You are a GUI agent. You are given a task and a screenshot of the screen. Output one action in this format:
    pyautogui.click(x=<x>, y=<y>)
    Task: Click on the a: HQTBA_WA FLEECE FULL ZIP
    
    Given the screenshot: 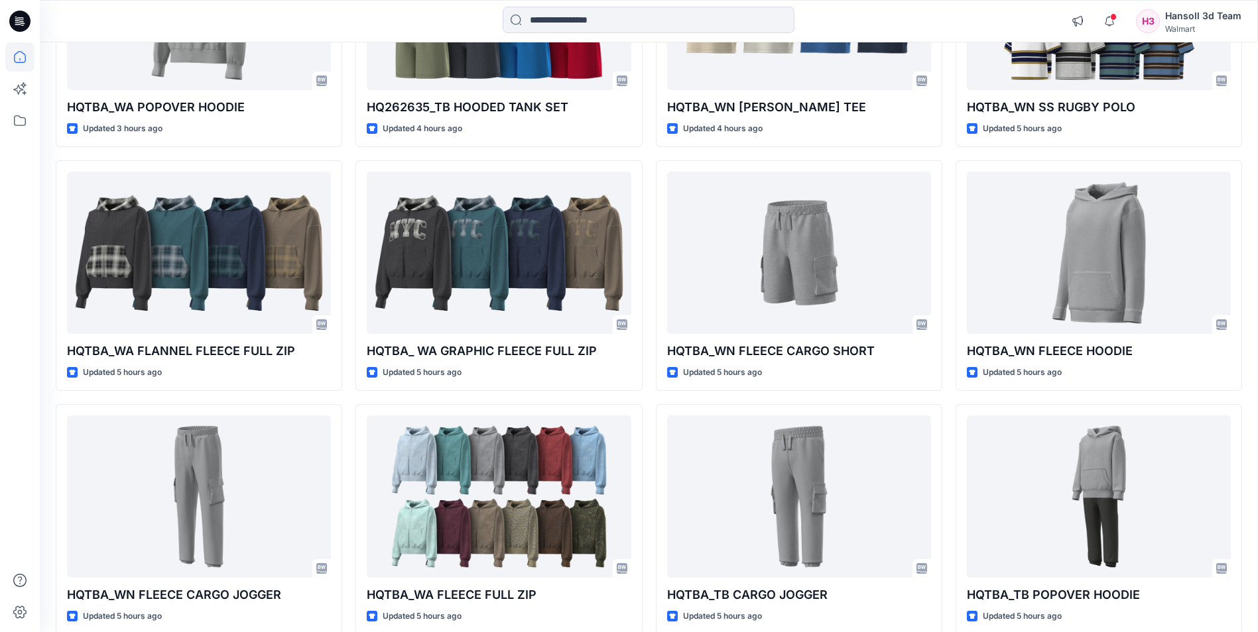 What is the action you would take?
    pyautogui.click(x=499, y=497)
    